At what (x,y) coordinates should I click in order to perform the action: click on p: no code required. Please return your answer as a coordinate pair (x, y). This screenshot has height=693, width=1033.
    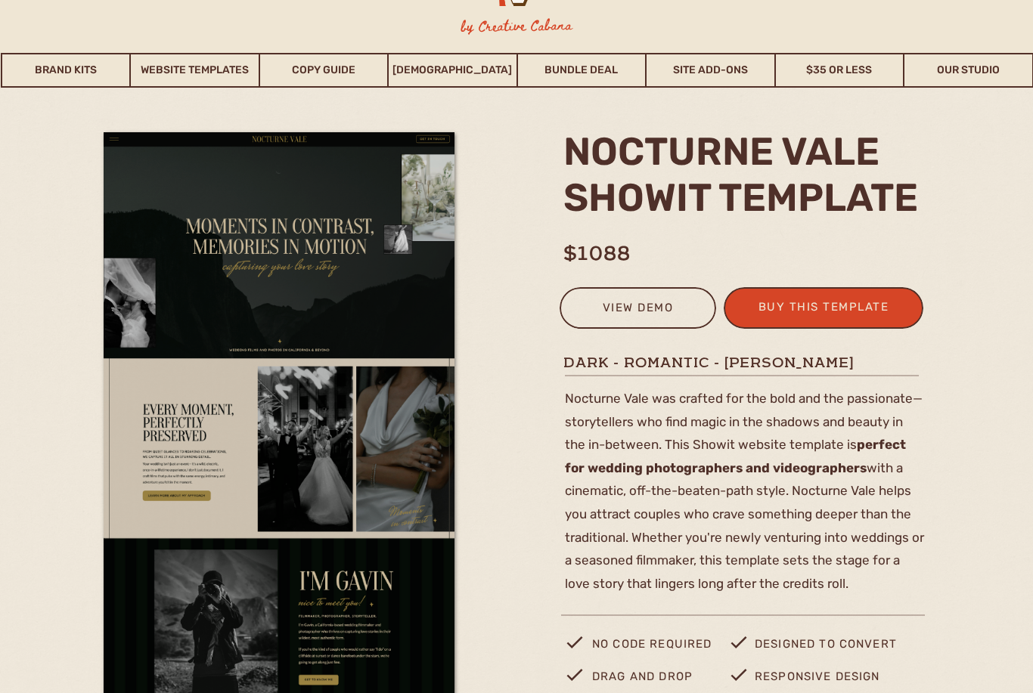
    Looking at the image, I should click on (660, 649).